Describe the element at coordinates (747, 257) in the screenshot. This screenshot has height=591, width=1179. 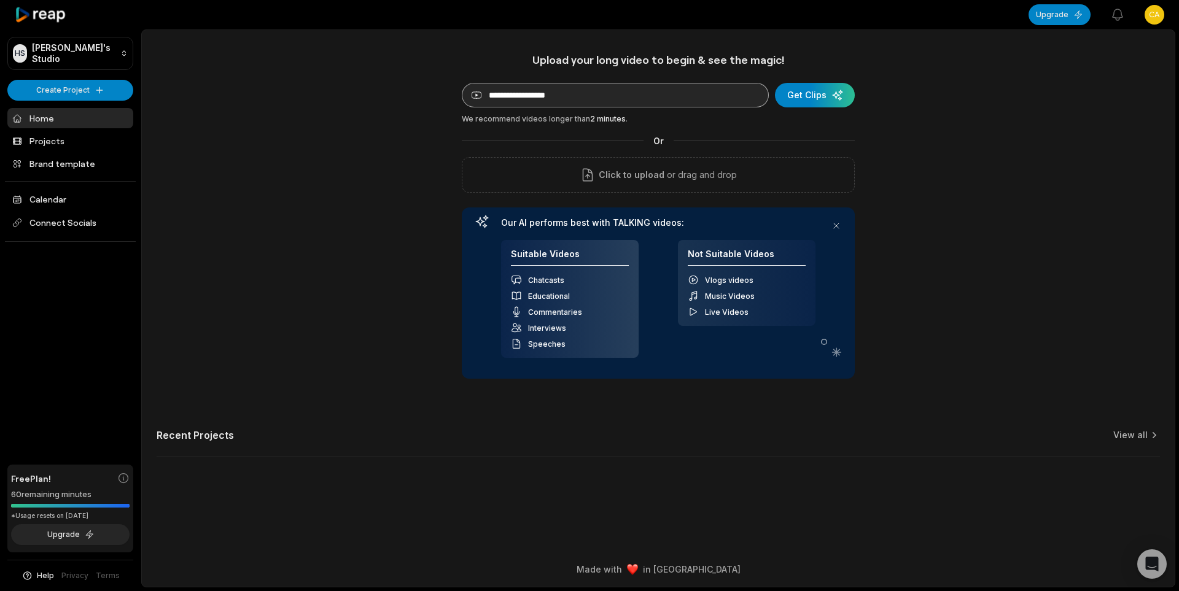
I see `h4: Not Suitable Videos` at that location.